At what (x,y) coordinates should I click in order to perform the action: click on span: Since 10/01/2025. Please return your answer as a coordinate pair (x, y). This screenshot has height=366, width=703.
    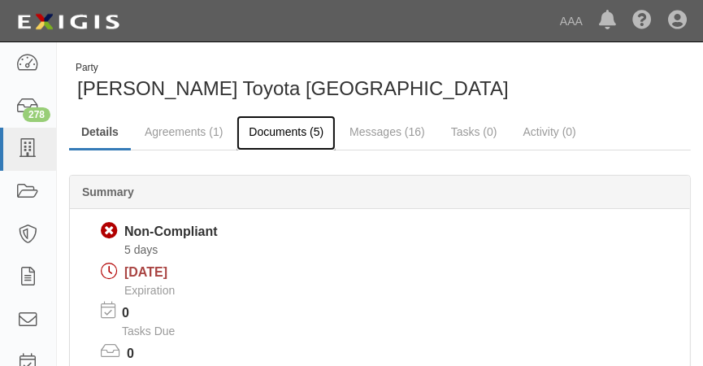
    Looking at the image, I should click on (141, 249).